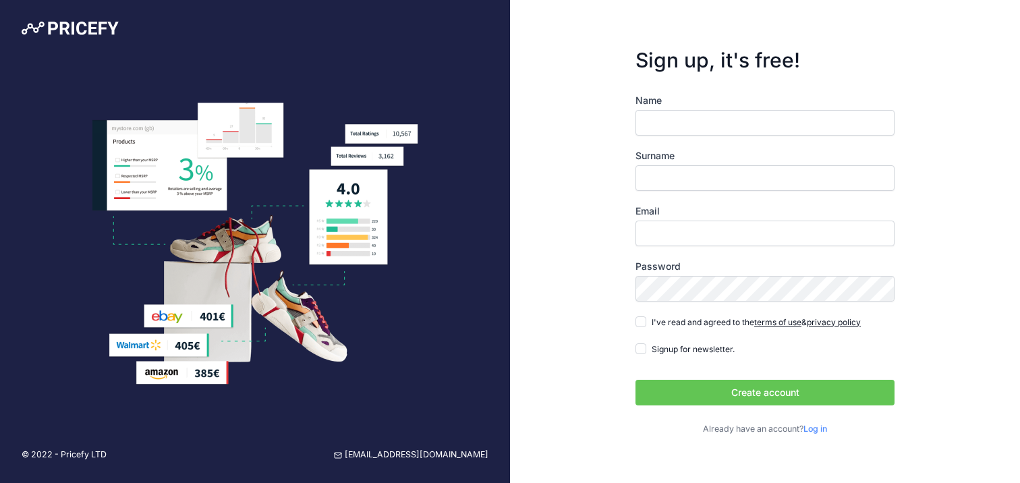 The height and width of the screenshot is (483, 1020). Describe the element at coordinates (765, 429) in the screenshot. I see `p: Already have an account?` at that location.